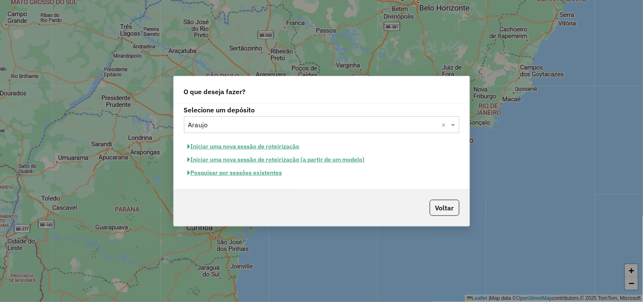  What do you see at coordinates (215, 92) in the screenshot?
I see `span: O que deseja fazer?` at bounding box center [215, 92].